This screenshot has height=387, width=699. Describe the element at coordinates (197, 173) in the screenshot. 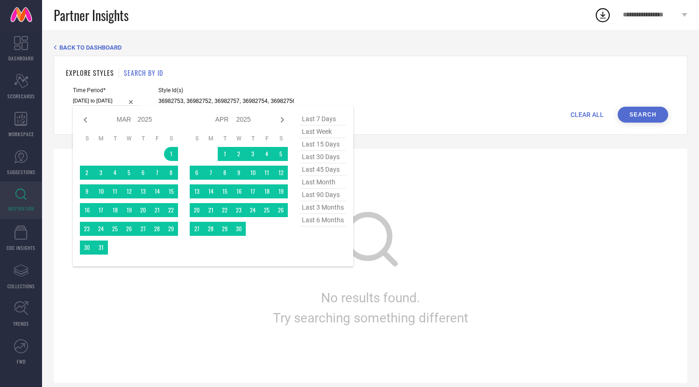

I see `td: Sun Apr 06 2025` at that location.